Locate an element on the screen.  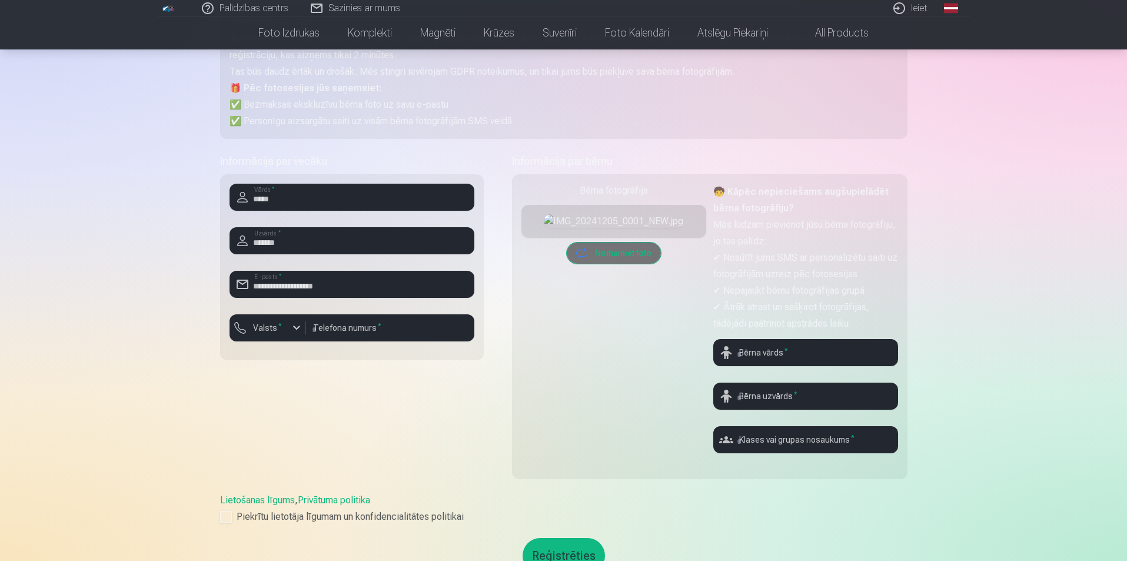
h5: Informācija par vecāku is located at coordinates (352, 161).